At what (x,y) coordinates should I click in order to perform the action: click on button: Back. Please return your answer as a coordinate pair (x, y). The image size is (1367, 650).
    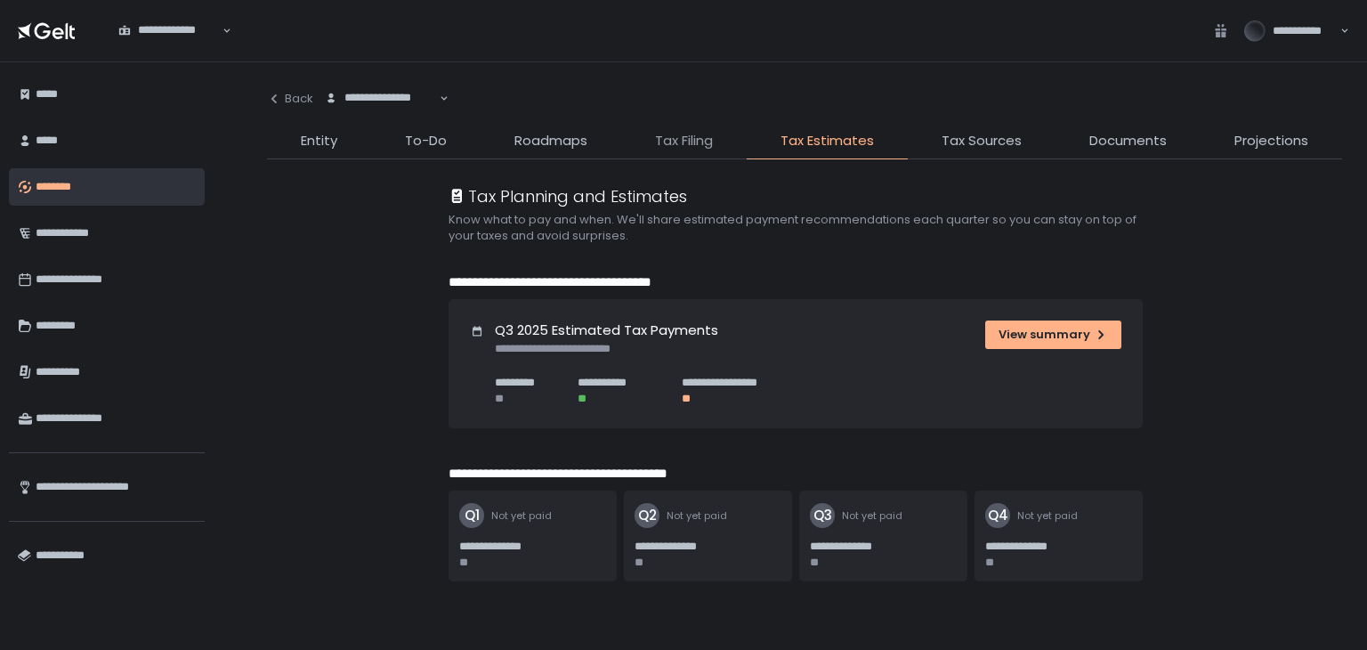
    Looking at the image, I should click on (290, 98).